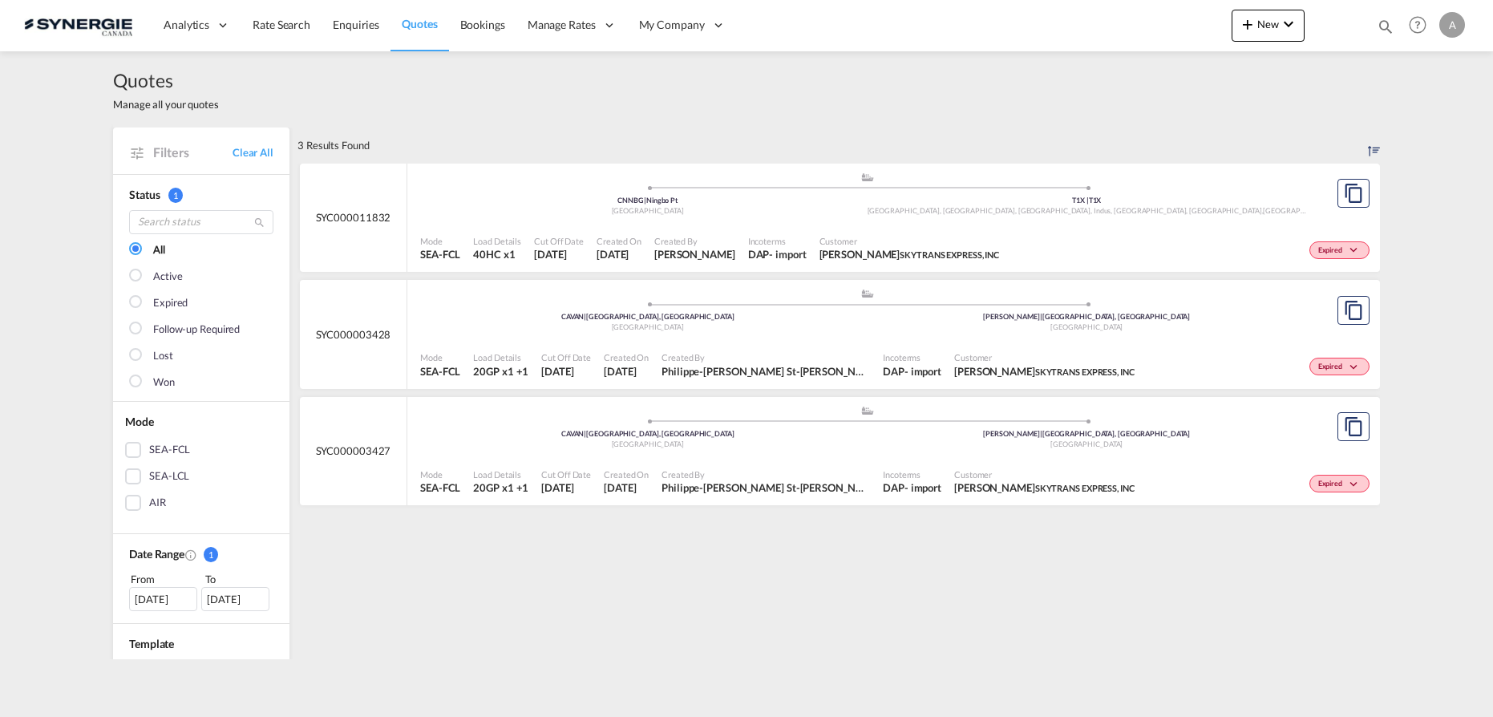 The image size is (1493, 717). I want to click on md-checkbox: SEA-LCL, so click(201, 476).